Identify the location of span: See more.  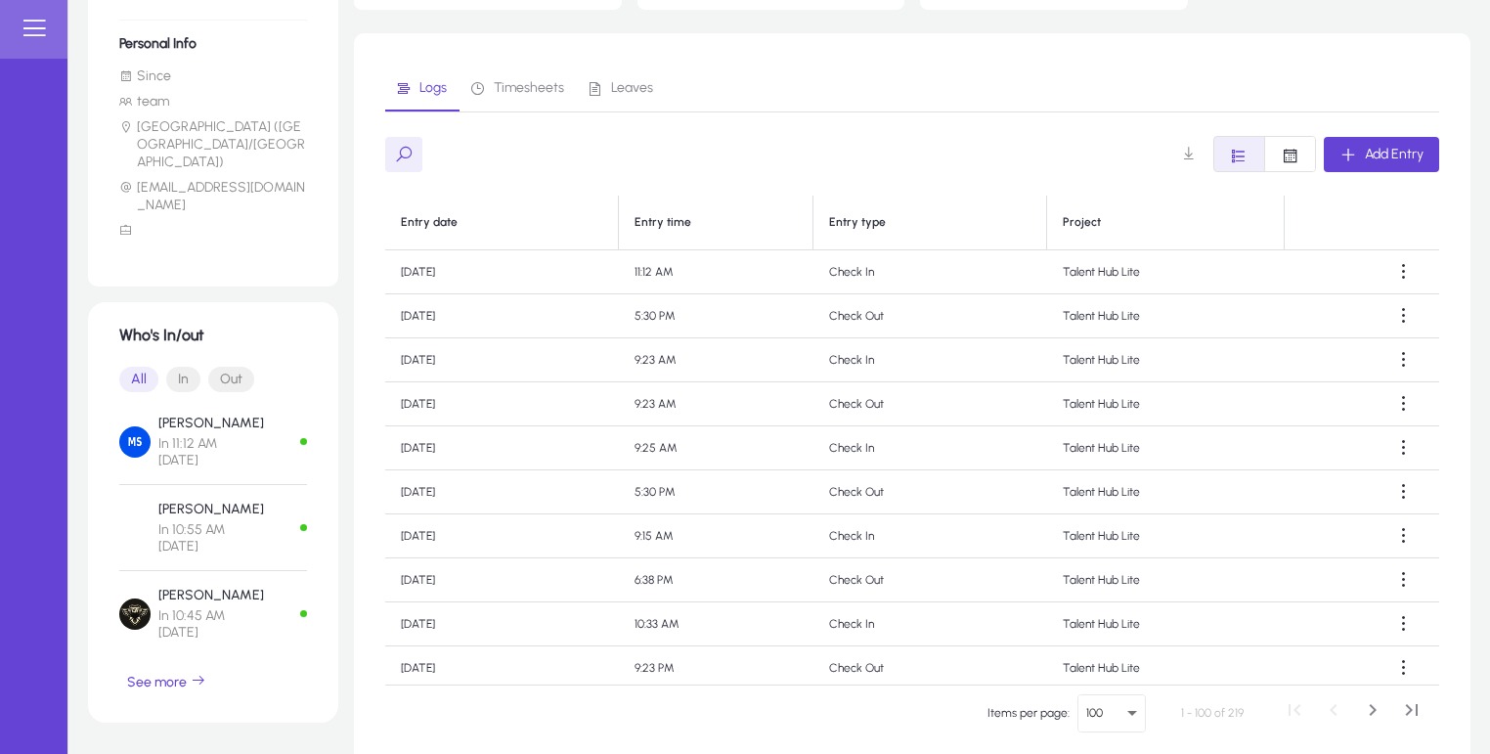
(166, 681).